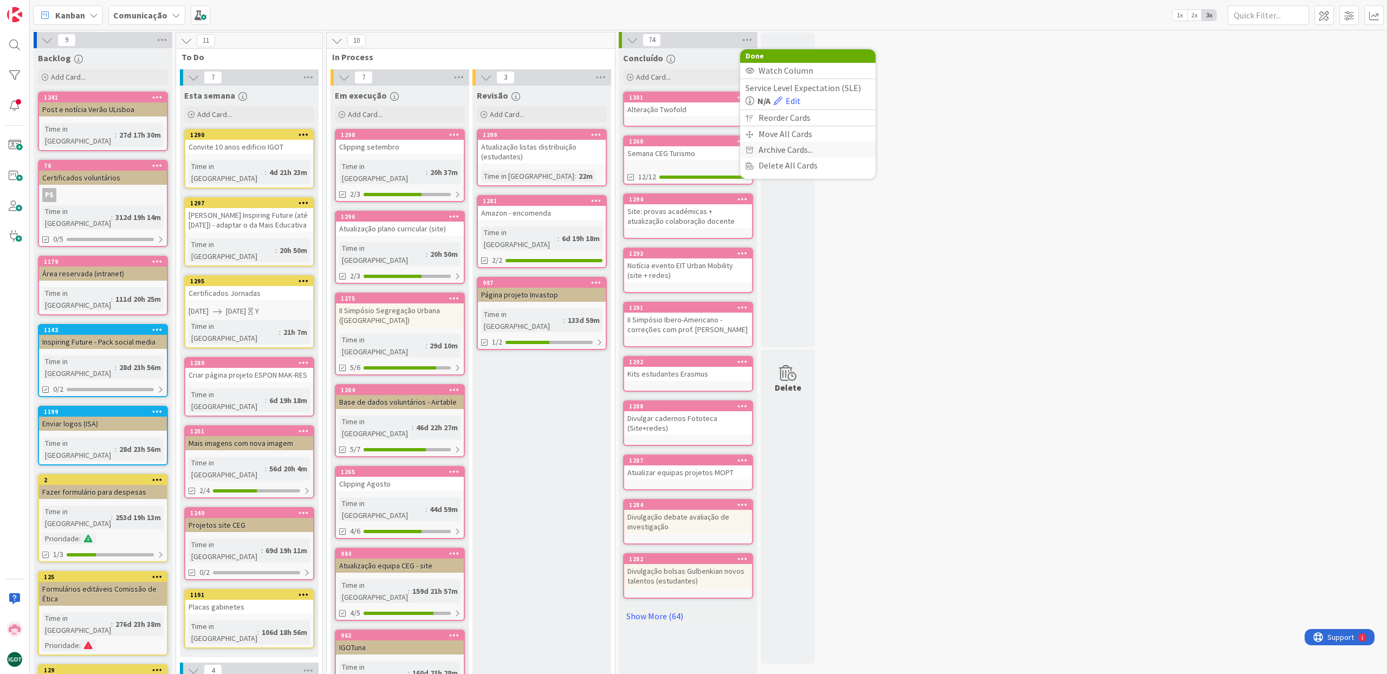  What do you see at coordinates (688, 153) in the screenshot?
I see `div: Semana CEG Turismo` at bounding box center [688, 153].